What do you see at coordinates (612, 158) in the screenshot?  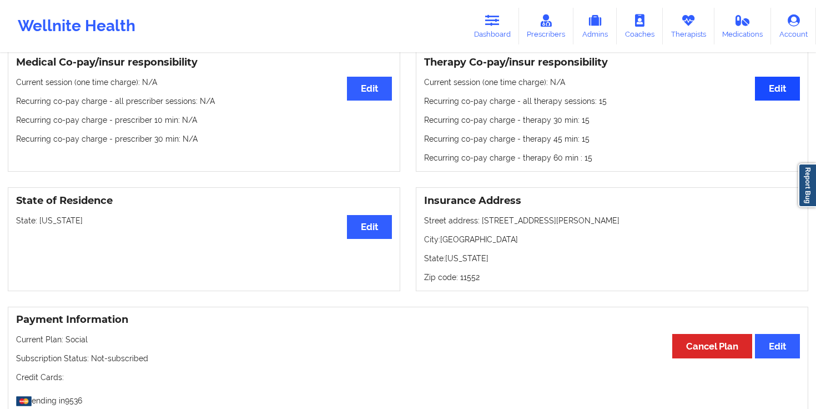 I see `p: Recurring co-pay charge - therapy 60 min : 15` at bounding box center [612, 158].